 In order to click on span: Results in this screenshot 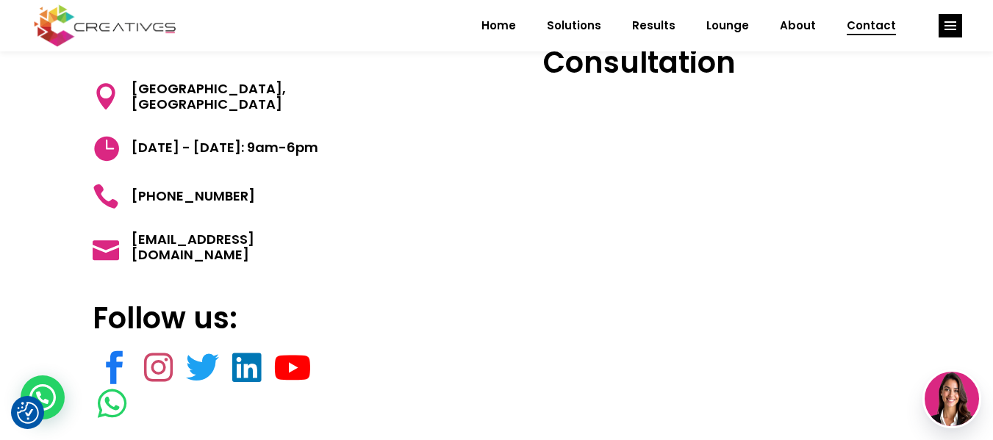, I will do `click(653, 26)`.